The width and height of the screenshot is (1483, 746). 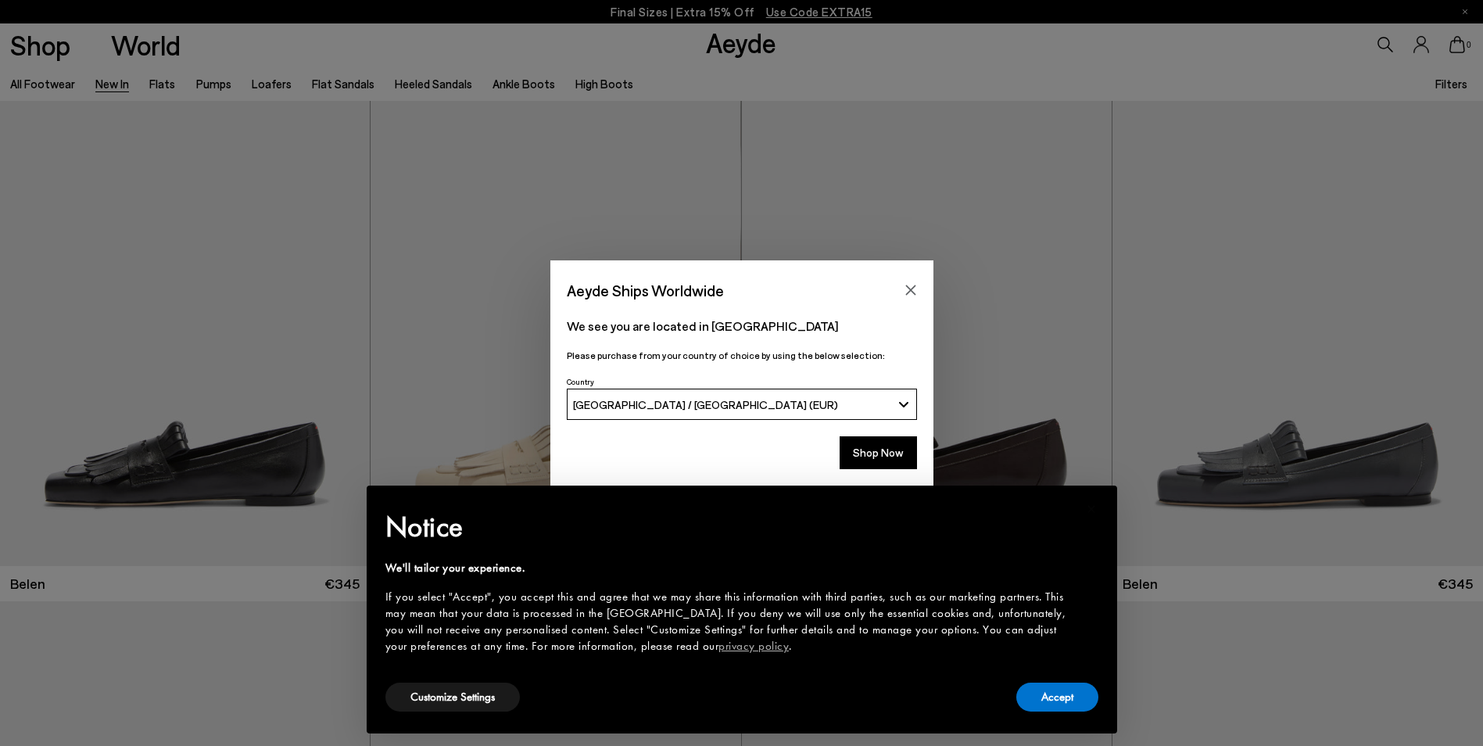 What do you see at coordinates (742, 355) in the screenshot?
I see `p: Please purchase from your country of choice by using the below selection:` at bounding box center [742, 355].